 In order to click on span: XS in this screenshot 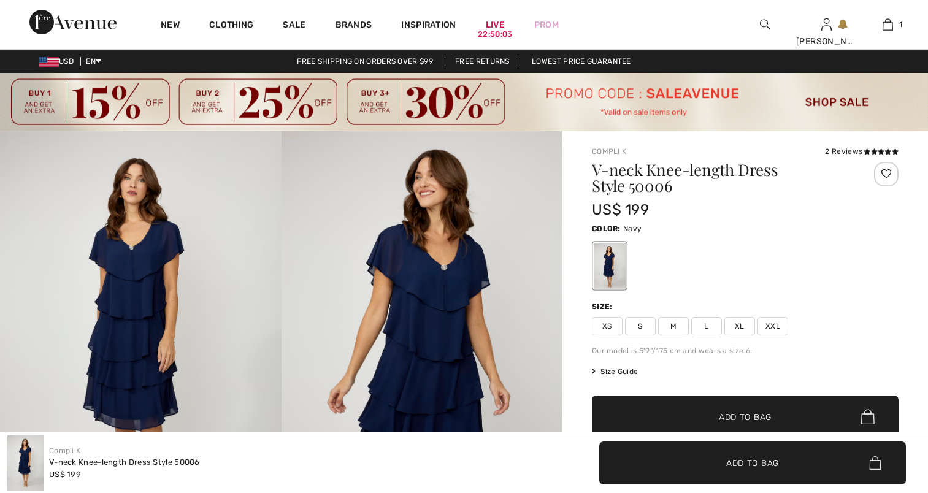, I will do `click(607, 326)`.